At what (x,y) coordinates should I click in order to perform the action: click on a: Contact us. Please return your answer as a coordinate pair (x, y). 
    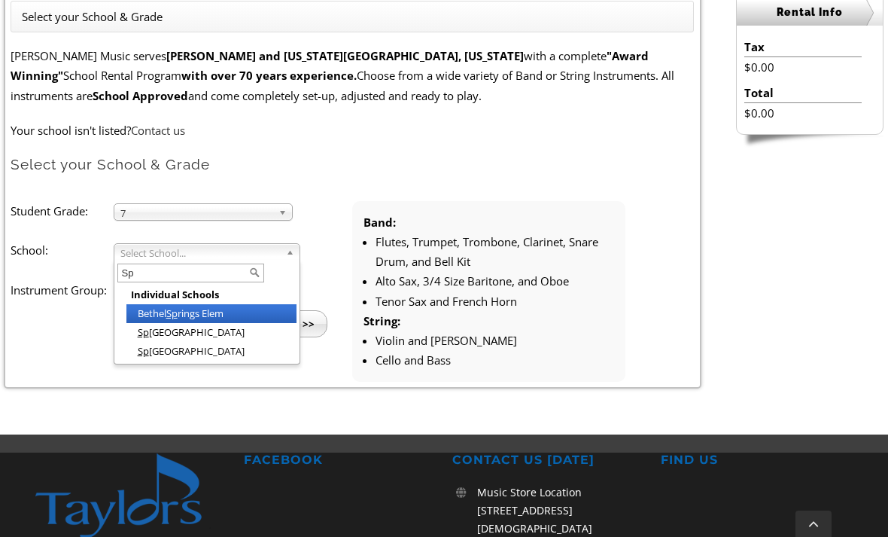
    Looking at the image, I should click on (158, 130).